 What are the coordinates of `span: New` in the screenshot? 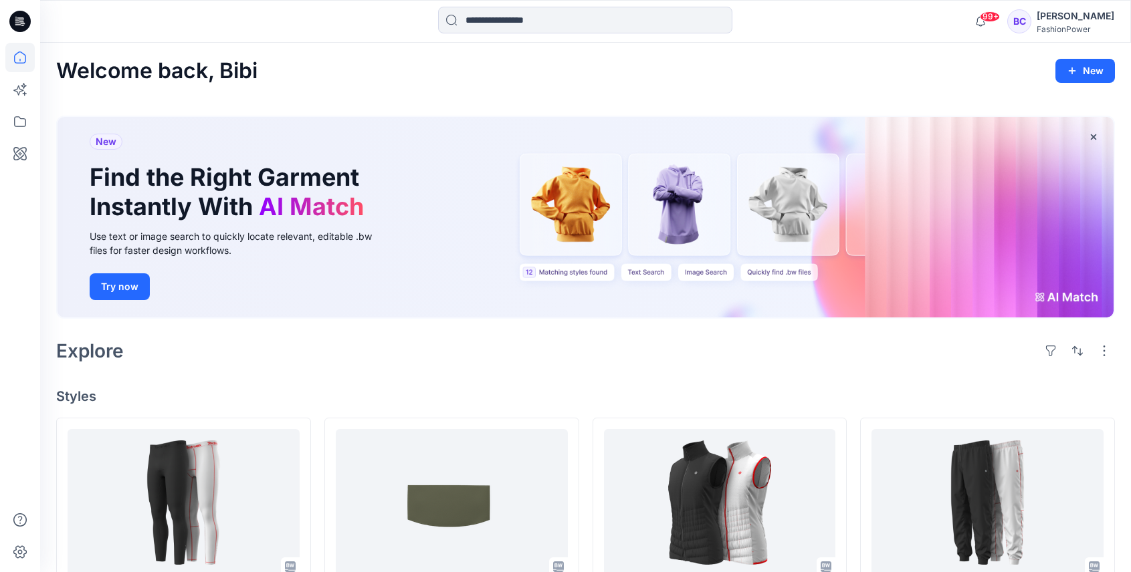 It's located at (106, 142).